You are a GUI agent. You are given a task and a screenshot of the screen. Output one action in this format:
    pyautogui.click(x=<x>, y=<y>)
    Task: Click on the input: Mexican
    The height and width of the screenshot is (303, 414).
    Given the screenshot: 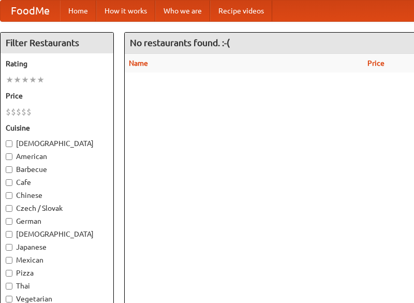 What is the action you would take?
    pyautogui.click(x=9, y=260)
    